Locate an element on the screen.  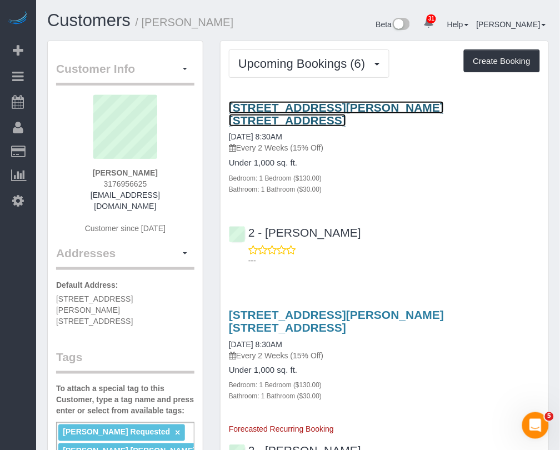
button: Upcoming Bookings (6) is located at coordinates (309, 63).